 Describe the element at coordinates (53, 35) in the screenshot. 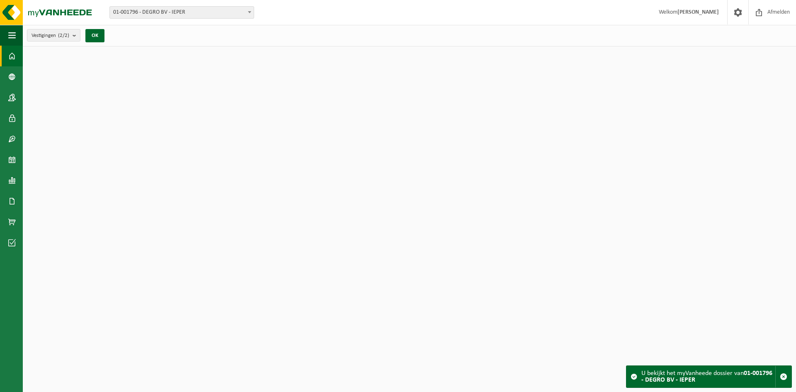

I see `button: Vestigingen(2/2)` at that location.